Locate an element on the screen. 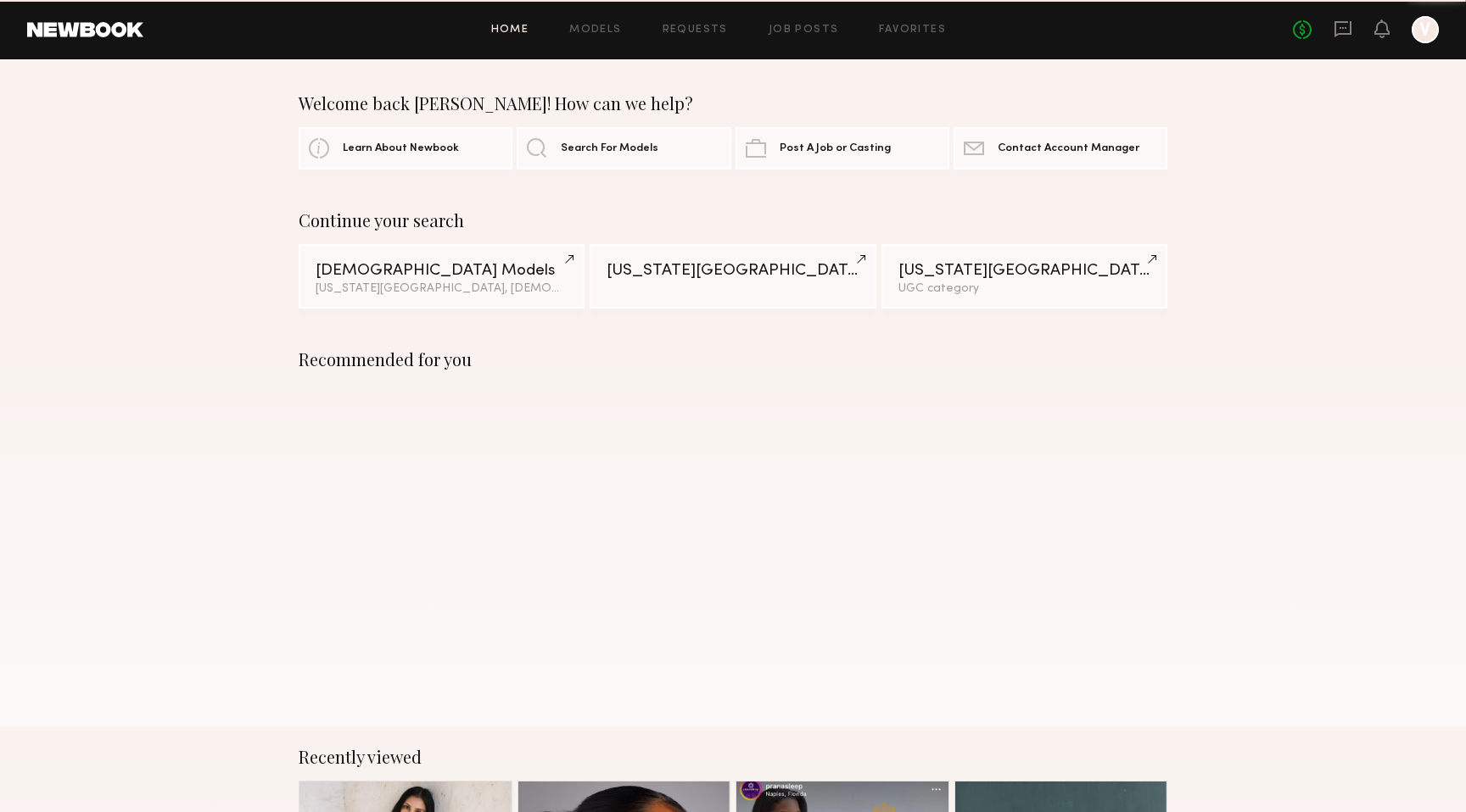  a: Home is located at coordinates (509, 30).